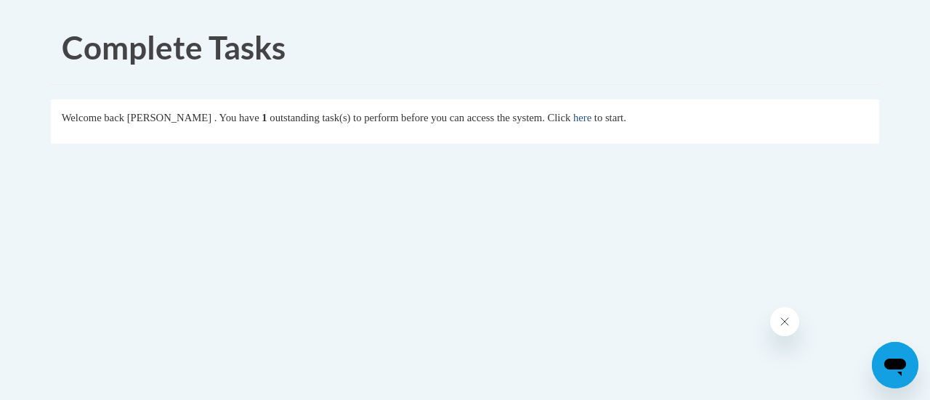 This screenshot has height=400, width=930. What do you see at coordinates (582, 118) in the screenshot?
I see `a: here` at bounding box center [582, 118].